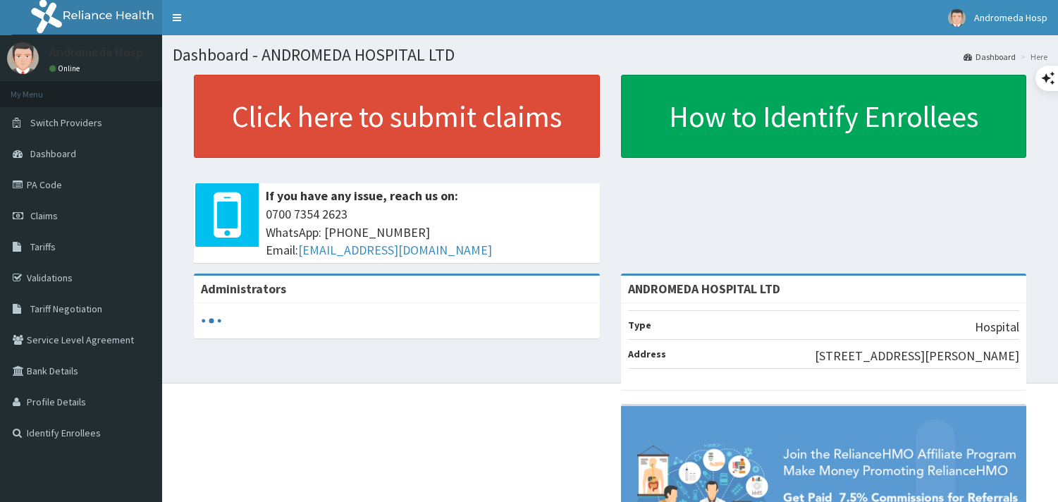  What do you see at coordinates (362, 195) in the screenshot?
I see `b: If you have any issue, reach us on:` at bounding box center [362, 195].